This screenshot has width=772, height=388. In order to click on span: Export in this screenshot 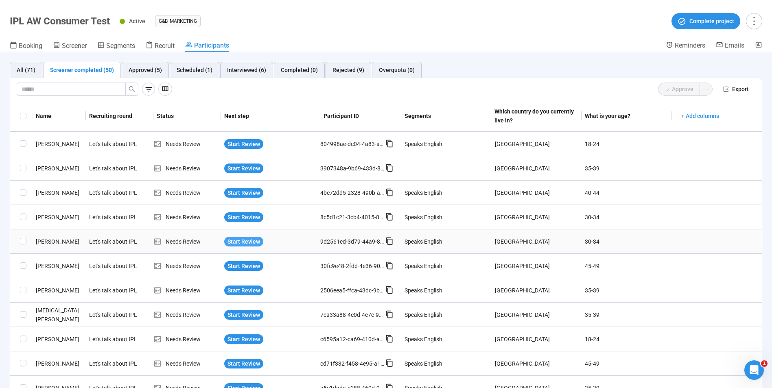, I will do `click(740, 89)`.